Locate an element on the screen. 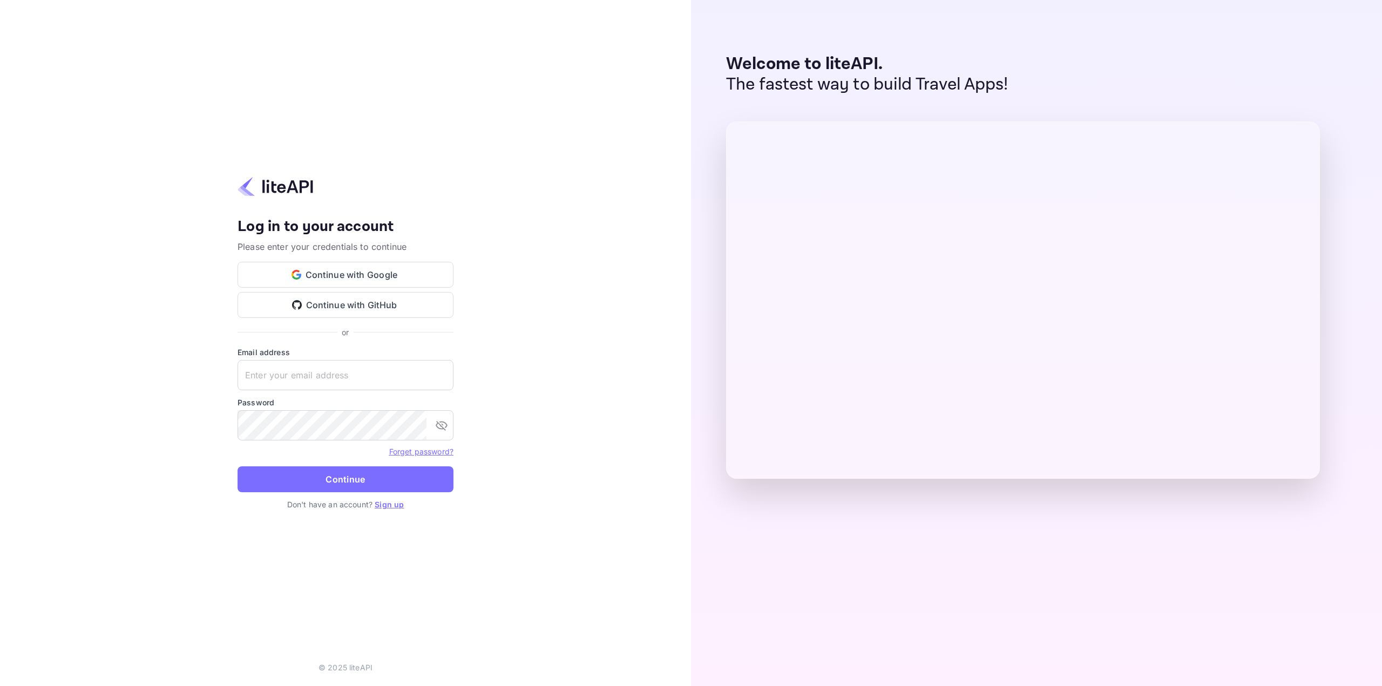 The image size is (1382, 686). p: © 2025 liteAPI is located at coordinates (345, 667).